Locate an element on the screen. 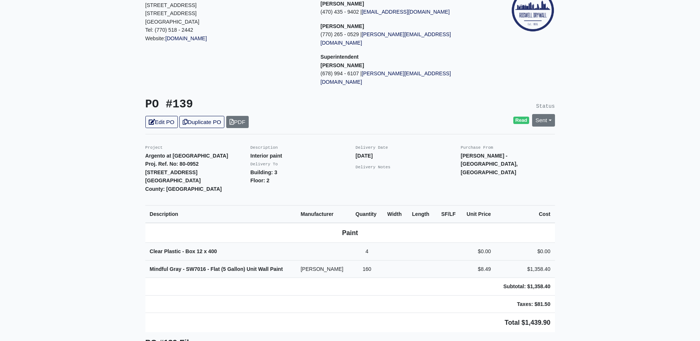 This screenshot has height=341, width=700. a: PDF is located at coordinates (237, 122).